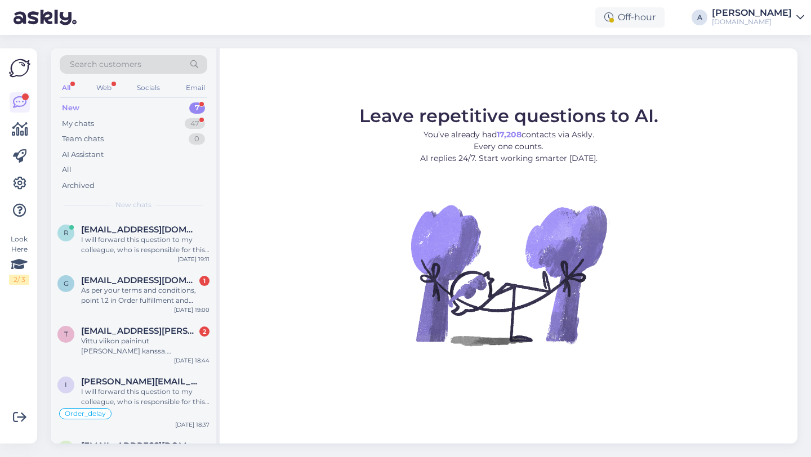 Image resolution: width=811 pixels, height=457 pixels. I want to click on div: 1, so click(204, 281).